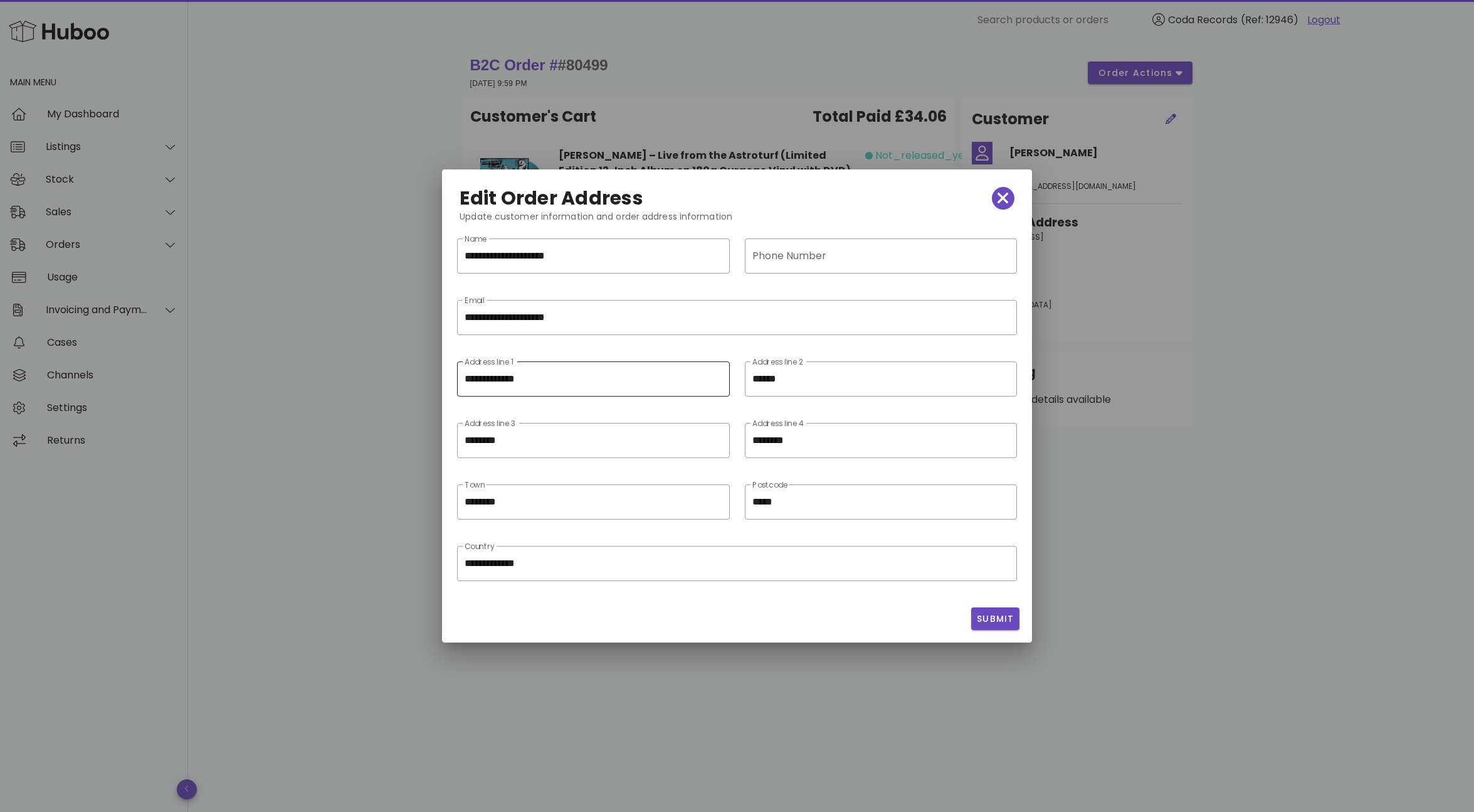  What do you see at coordinates (777, 362) in the screenshot?
I see `label: Address line 2` at bounding box center [777, 362].